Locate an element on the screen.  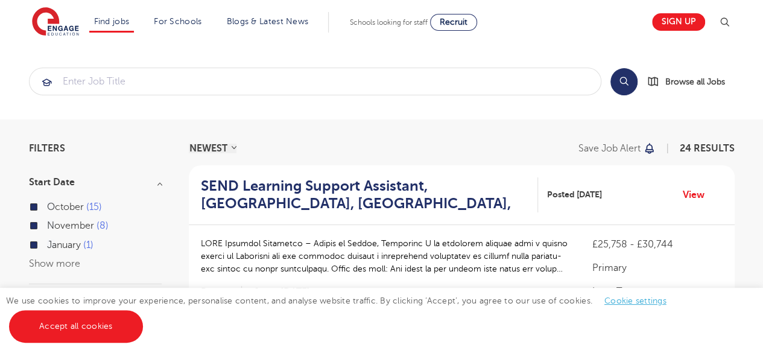
a: Find jobs is located at coordinates (112, 21).